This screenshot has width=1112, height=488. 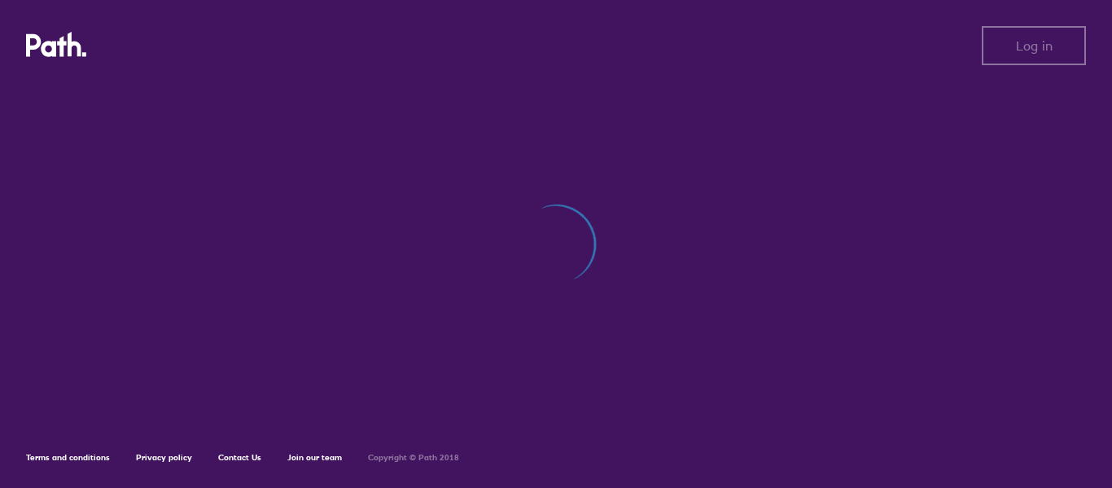 What do you see at coordinates (314, 457) in the screenshot?
I see `a: Join our team` at bounding box center [314, 457].